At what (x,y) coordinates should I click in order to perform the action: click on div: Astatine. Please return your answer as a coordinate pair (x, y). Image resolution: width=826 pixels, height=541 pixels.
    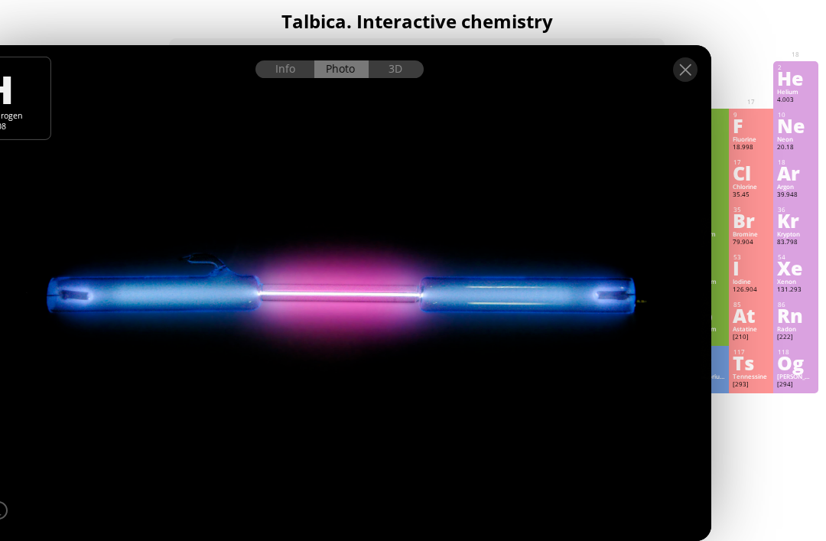
    Looking at the image, I should click on (751, 329).